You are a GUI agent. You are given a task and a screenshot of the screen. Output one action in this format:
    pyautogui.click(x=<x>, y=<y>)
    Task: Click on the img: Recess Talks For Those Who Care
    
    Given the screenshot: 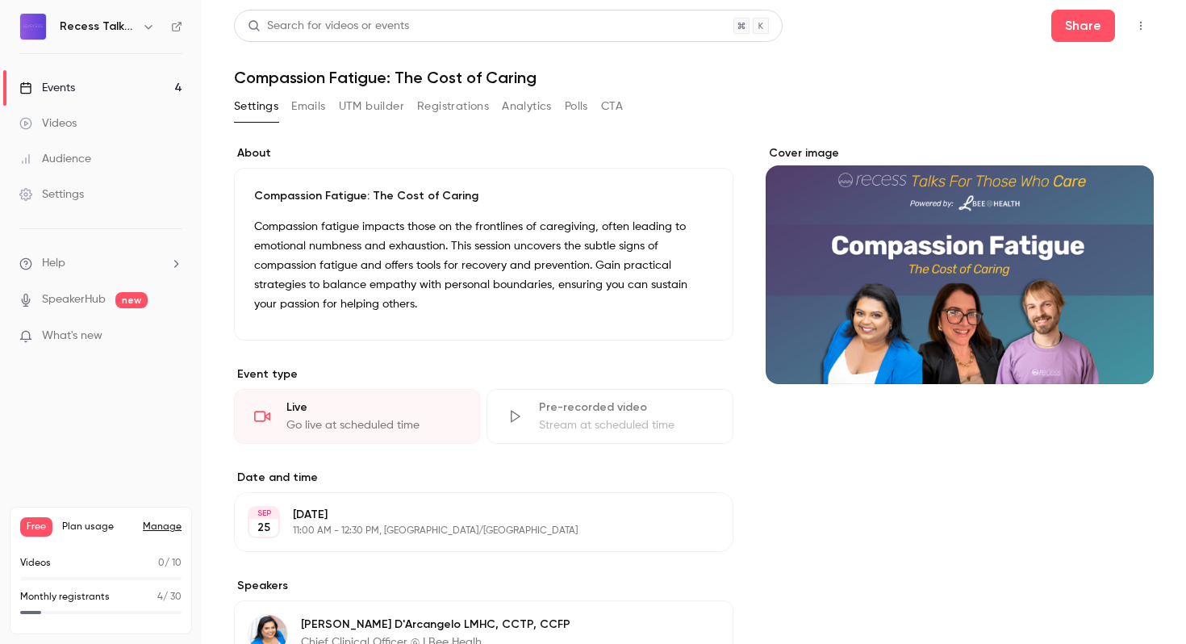 What is the action you would take?
    pyautogui.click(x=33, y=27)
    